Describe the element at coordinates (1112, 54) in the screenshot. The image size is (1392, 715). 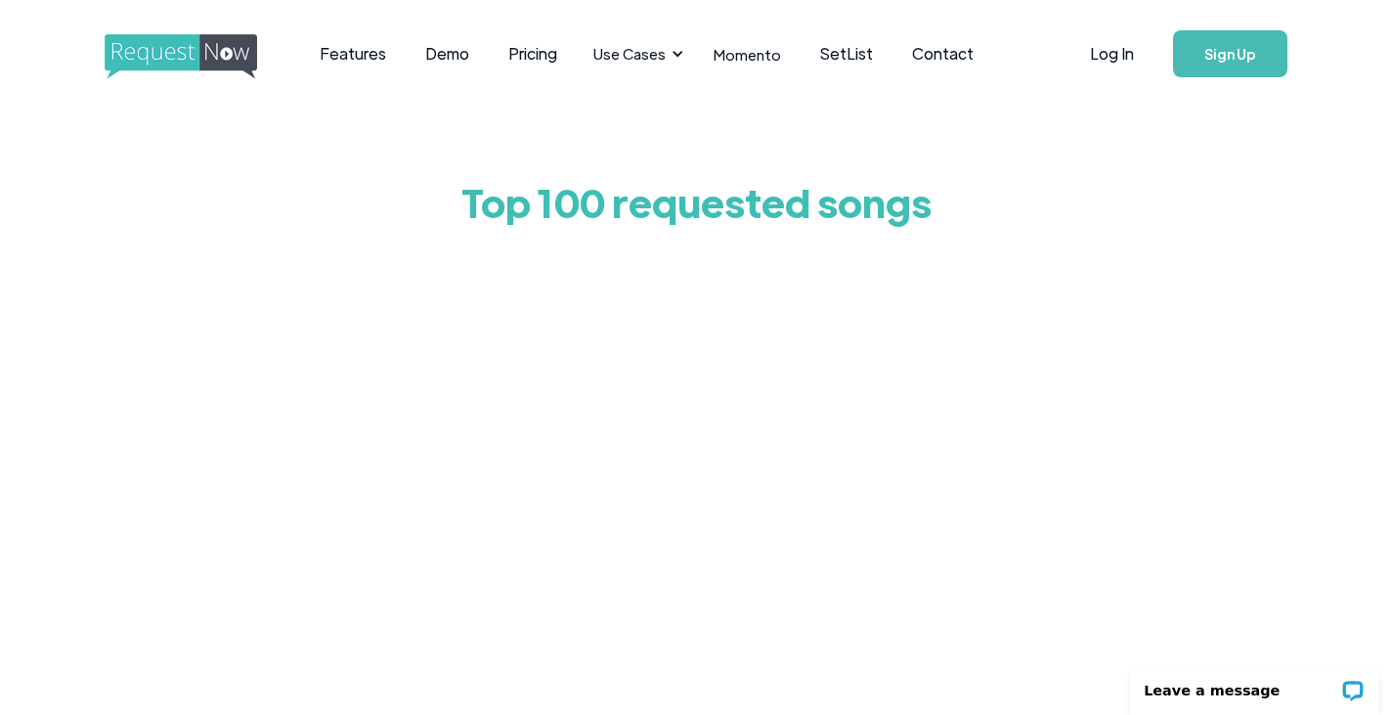
I see `a: Log In` at that location.